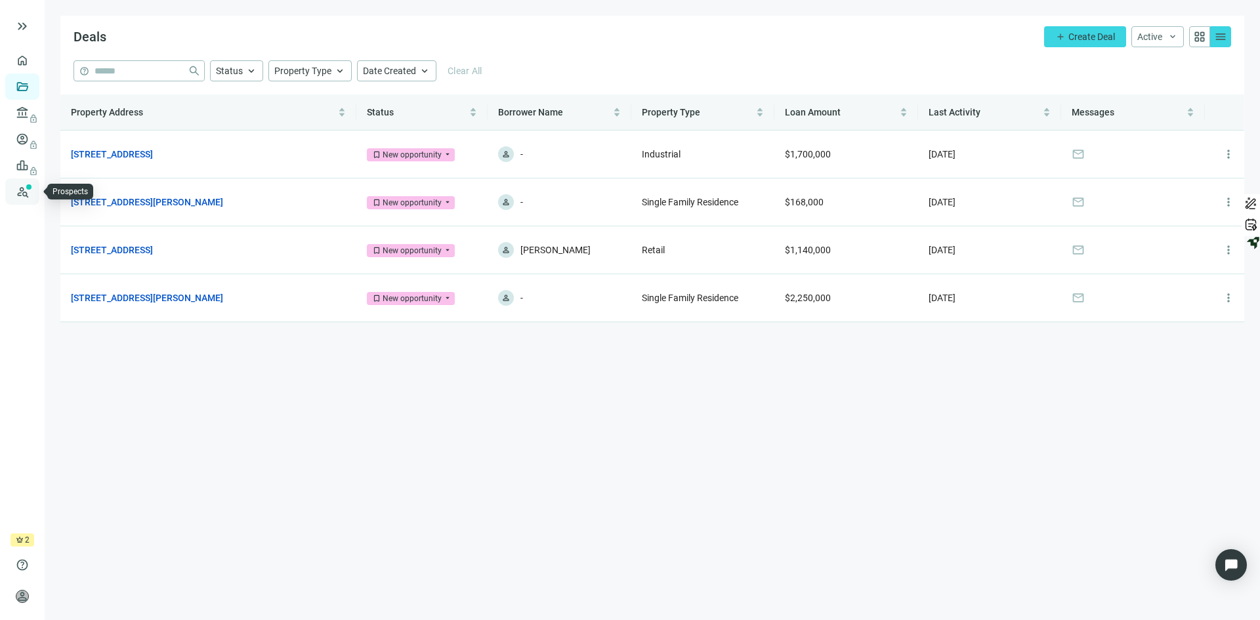 Image resolution: width=1260 pixels, height=620 pixels. What do you see at coordinates (1060, 37) in the screenshot?
I see `span: add` at bounding box center [1060, 37].